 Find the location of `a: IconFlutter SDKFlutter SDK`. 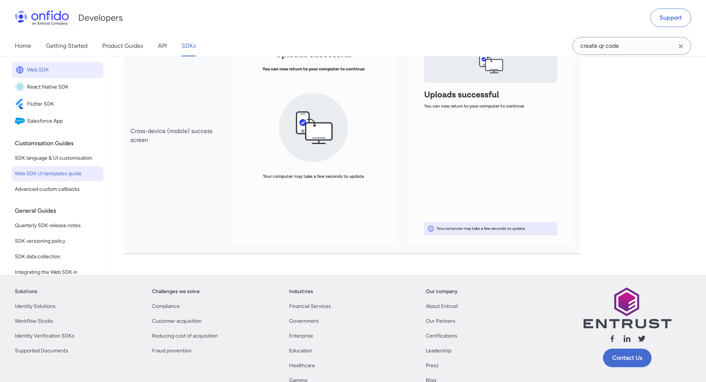

a: IconFlutter SDKFlutter SDK is located at coordinates (57, 104).